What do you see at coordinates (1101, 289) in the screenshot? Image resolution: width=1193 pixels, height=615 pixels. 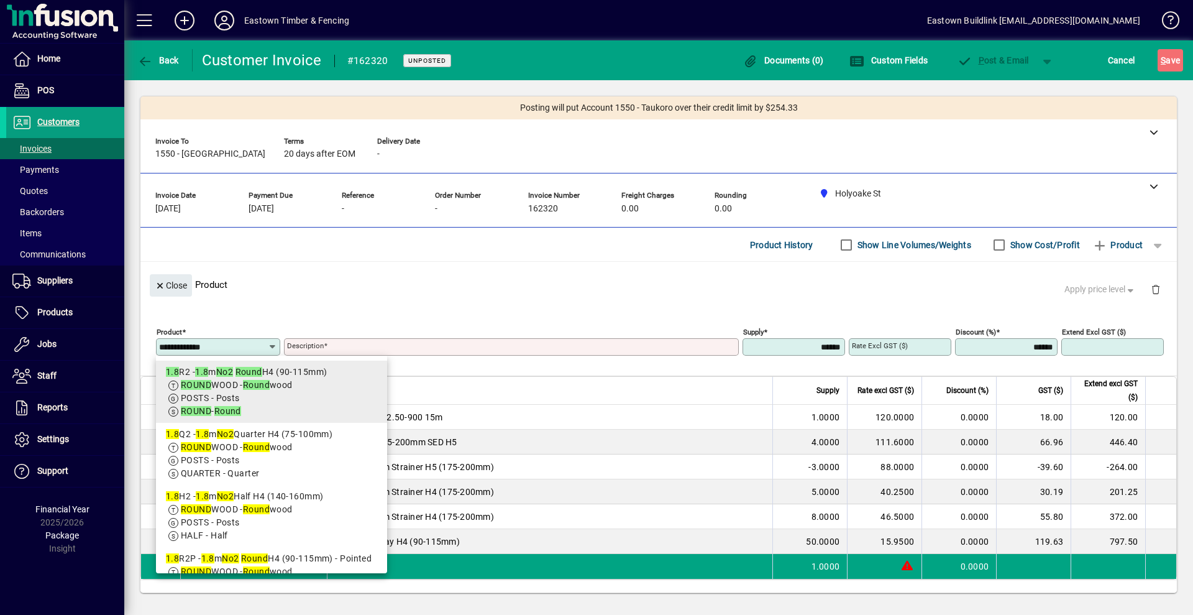 I see `span: Apply price level` at bounding box center [1101, 289].